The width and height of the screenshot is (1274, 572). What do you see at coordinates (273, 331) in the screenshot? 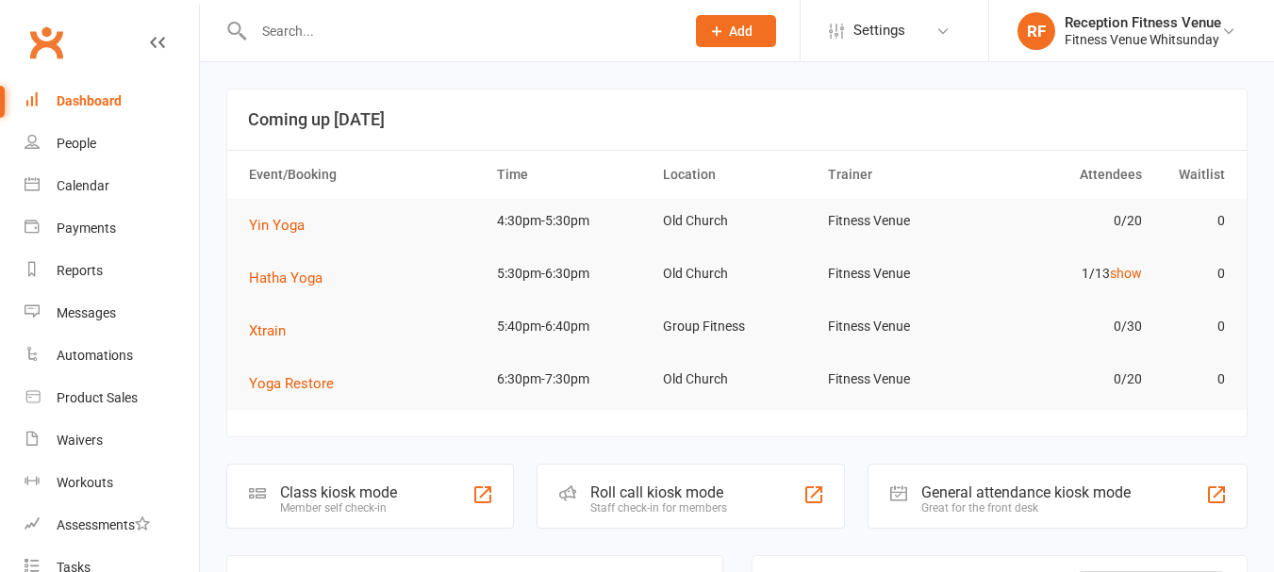
I see `button: Xtrain` at bounding box center [273, 331].